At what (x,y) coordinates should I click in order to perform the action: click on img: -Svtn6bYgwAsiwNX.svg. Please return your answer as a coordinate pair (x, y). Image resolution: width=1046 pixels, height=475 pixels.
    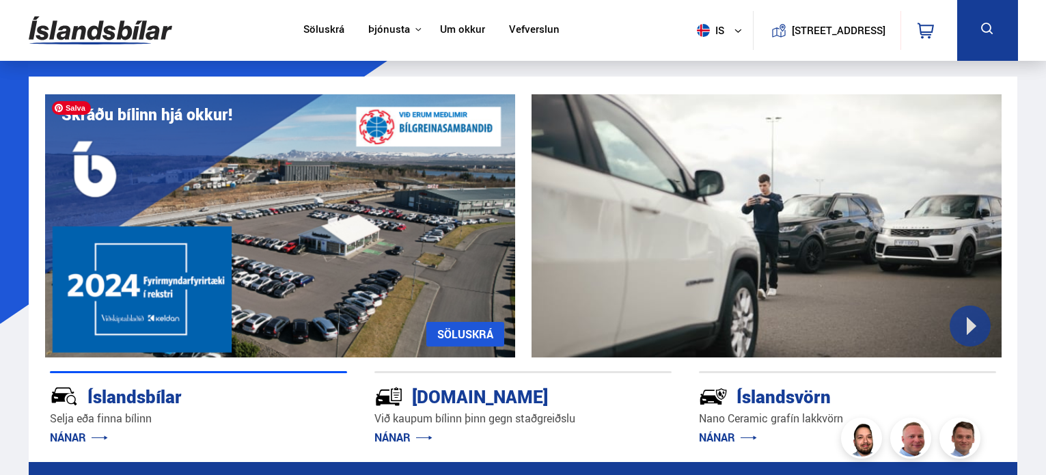
    Looking at the image, I should click on (714, 396).